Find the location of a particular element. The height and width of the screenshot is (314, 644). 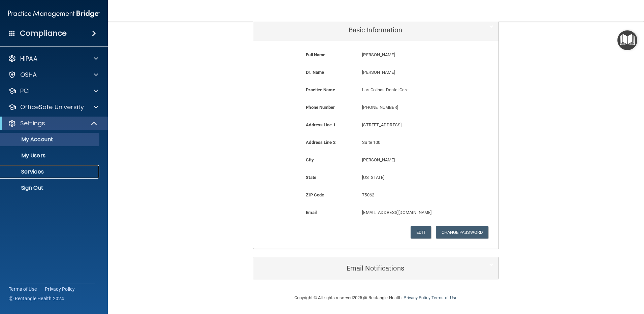

b: State is located at coordinates (311, 177).